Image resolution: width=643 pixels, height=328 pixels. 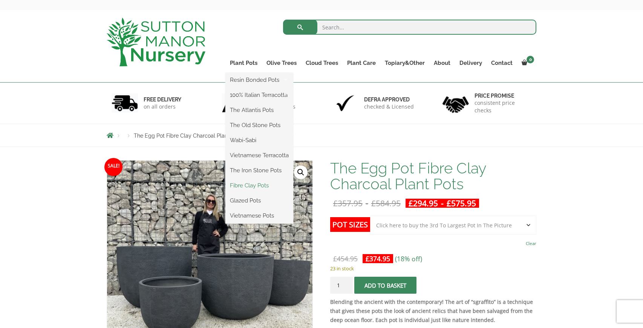 What do you see at coordinates (408, 258) in the screenshot?
I see `span: (18% off)` at bounding box center [408, 258].